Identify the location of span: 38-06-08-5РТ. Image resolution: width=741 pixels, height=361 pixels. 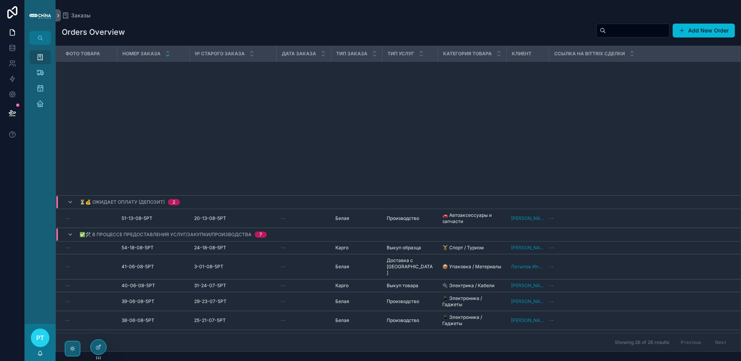
(138, 320).